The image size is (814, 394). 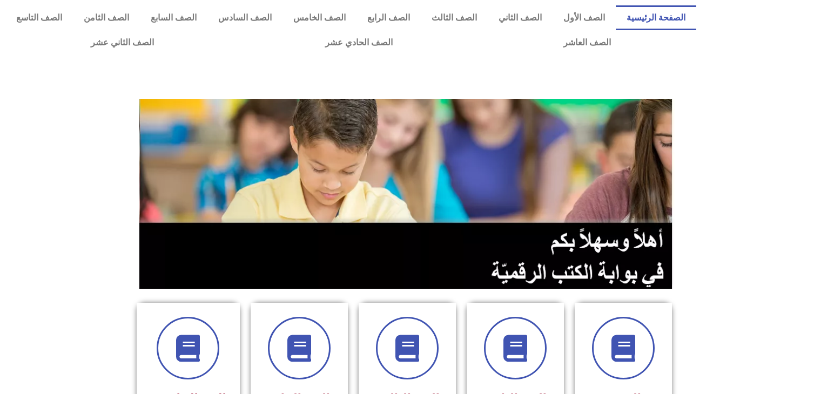 I want to click on a: الصف الخامس, so click(x=319, y=18).